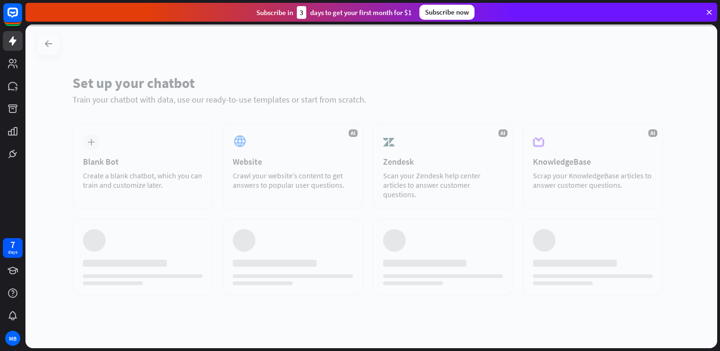  Describe the element at coordinates (13, 339) in the screenshot. I see `div: MB` at that location.